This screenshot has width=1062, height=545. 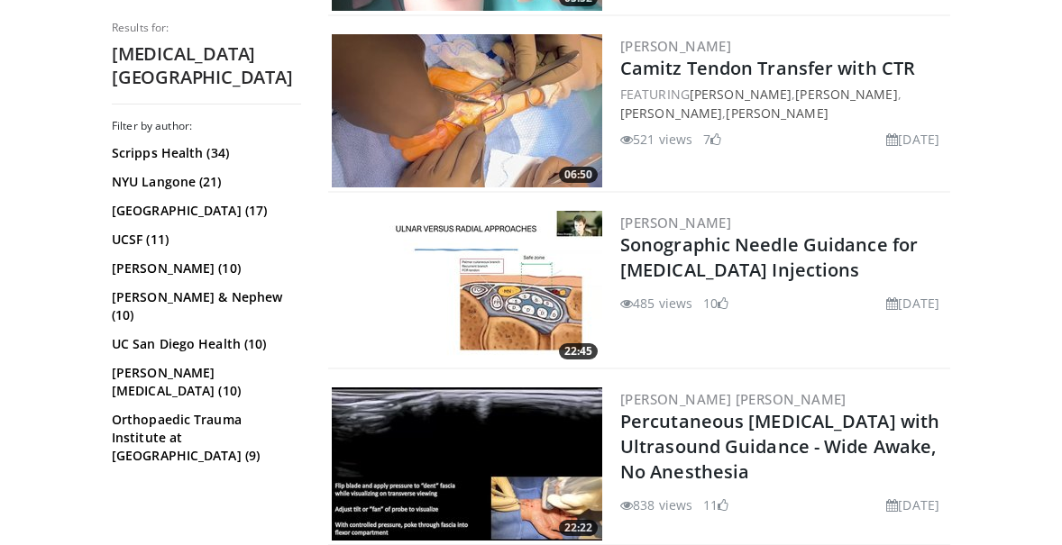 I want to click on li: 485 views, so click(x=656, y=303).